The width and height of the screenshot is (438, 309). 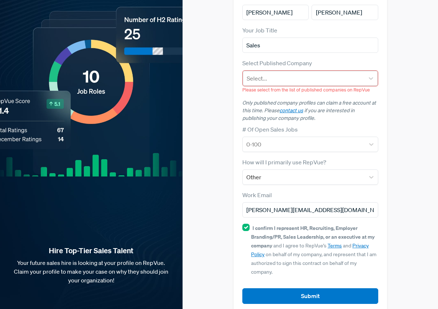 What do you see at coordinates (310, 296) in the screenshot?
I see `button: Submit` at bounding box center [310, 296].